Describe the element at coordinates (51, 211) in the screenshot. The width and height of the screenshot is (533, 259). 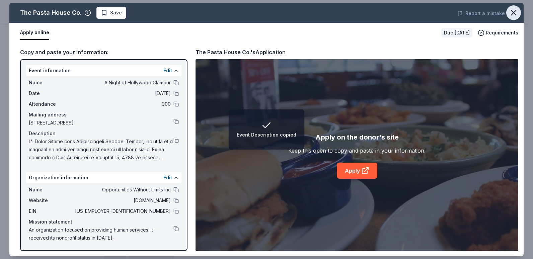
I see `span: EIN` at that location.